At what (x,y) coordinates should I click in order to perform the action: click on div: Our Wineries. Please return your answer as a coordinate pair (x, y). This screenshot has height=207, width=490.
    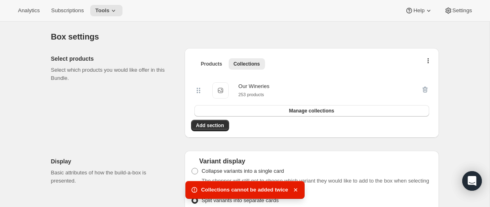
    Looking at the image, I should click on (254, 87).